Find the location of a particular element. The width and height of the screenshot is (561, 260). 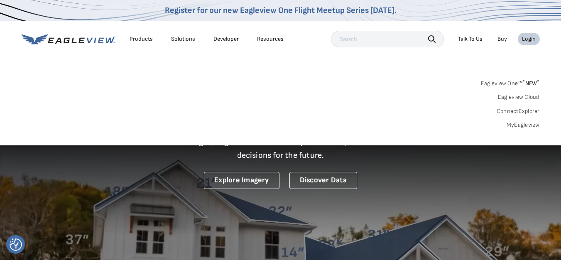

a: Eagleview Cloud is located at coordinates (518, 97).